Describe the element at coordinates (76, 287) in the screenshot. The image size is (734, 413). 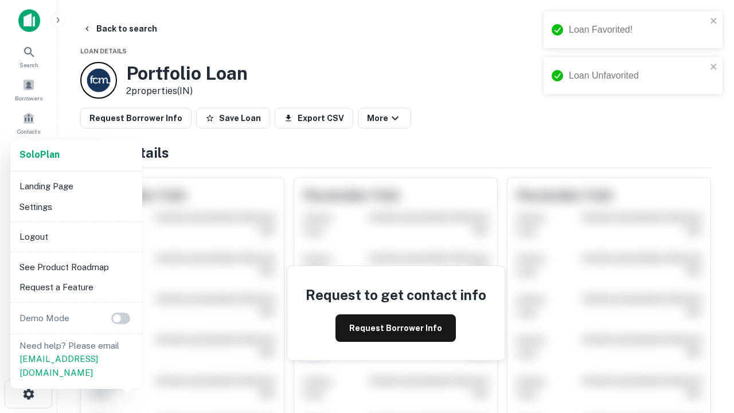
I see `li: Request a Feature` at that location.